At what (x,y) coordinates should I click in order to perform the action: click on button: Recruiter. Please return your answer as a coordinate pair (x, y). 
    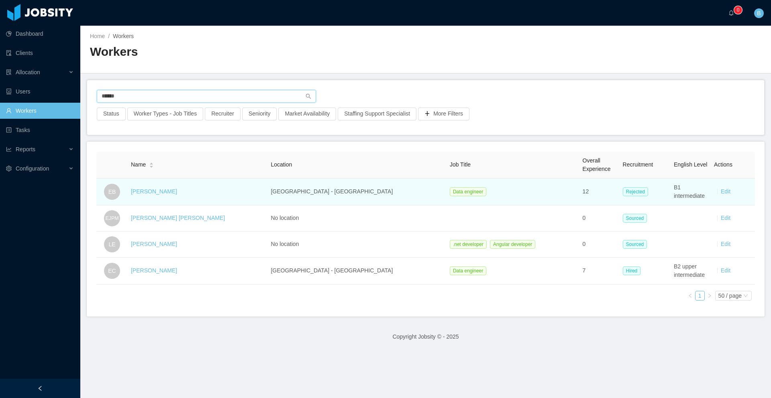
    Looking at the image, I should click on (223, 114).